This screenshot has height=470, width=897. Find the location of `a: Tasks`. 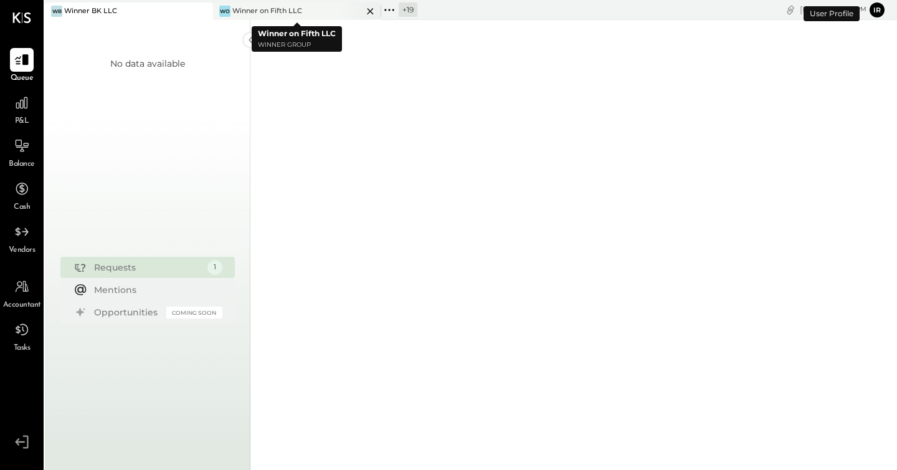

a: Tasks is located at coordinates (22, 336).